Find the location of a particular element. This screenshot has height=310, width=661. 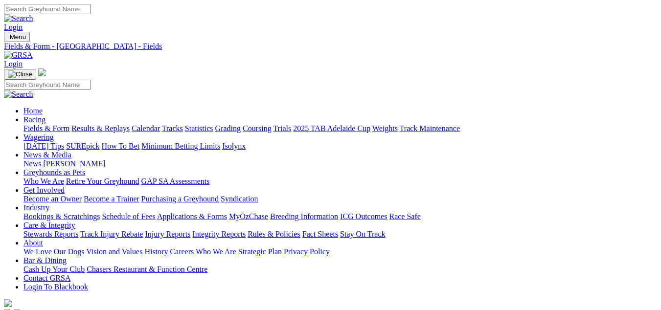

a: Race Safe is located at coordinates (405, 216).